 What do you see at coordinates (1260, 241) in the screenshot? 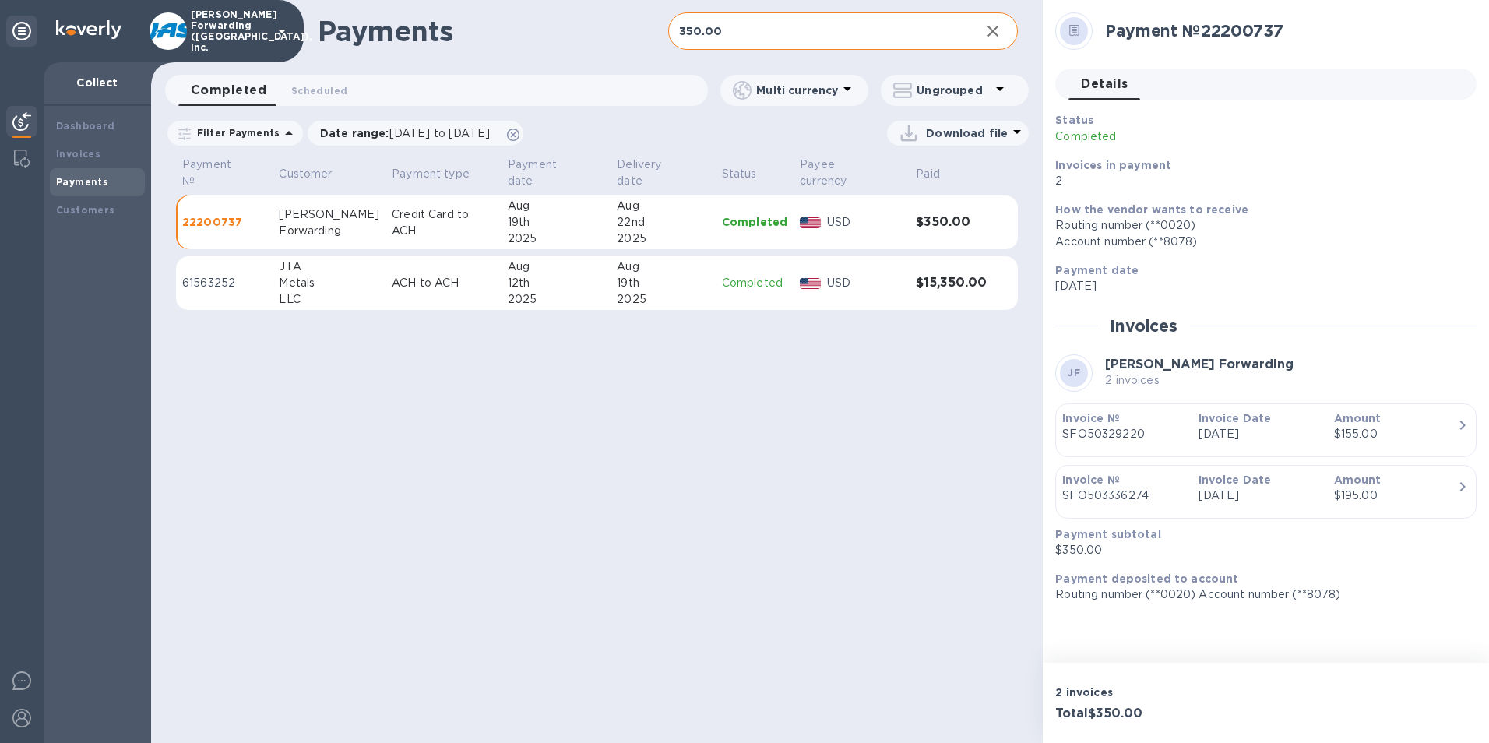
I see `div: Account number (**8078)` at bounding box center [1260, 241].